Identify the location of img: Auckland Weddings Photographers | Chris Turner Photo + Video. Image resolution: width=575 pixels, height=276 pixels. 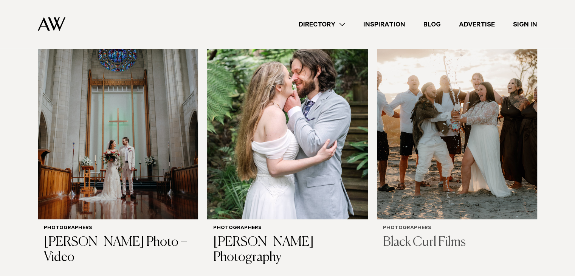
(118, 112).